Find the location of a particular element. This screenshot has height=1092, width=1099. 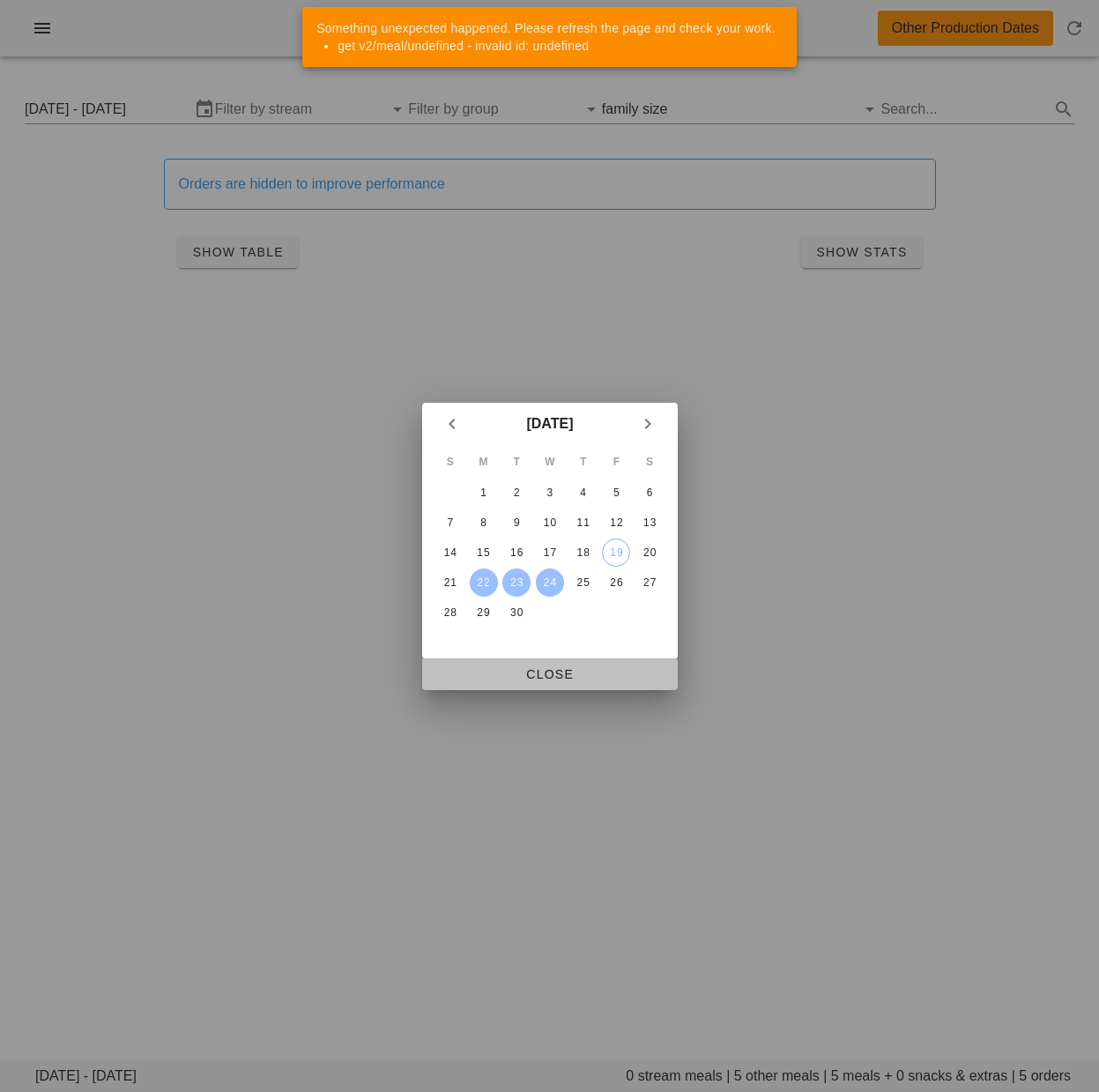

div: 27 is located at coordinates (650, 583).